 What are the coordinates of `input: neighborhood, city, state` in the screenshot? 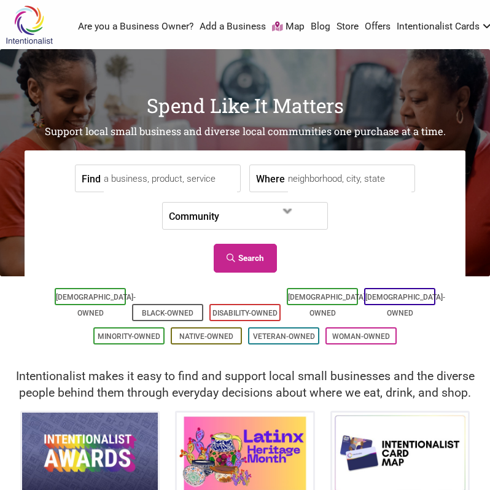 It's located at (349, 179).